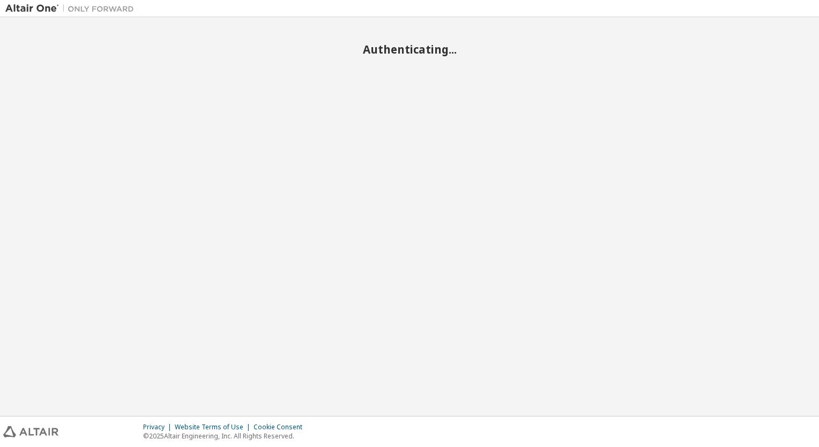 This screenshot has height=447, width=819. I want to click on img: altair_logo.svg, so click(31, 432).